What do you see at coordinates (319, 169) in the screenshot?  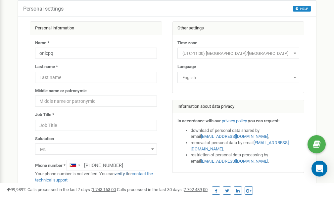 I see `div: Open Intercom Messenger` at bounding box center [319, 169].